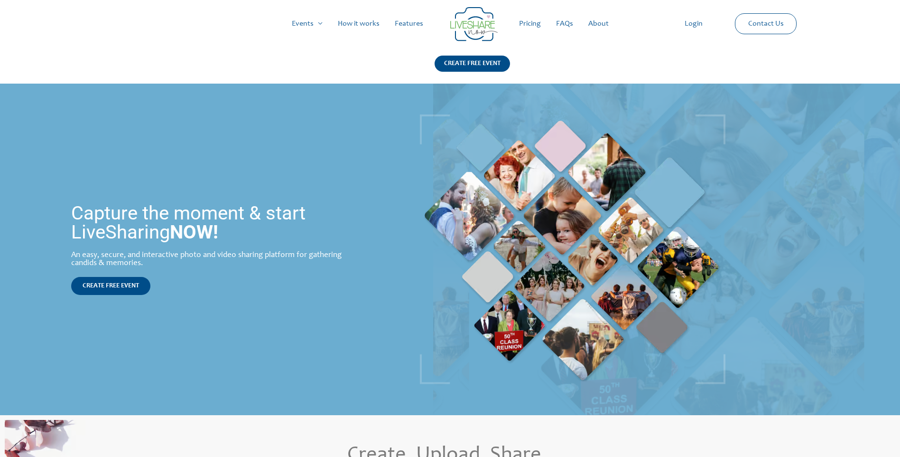 The image size is (900, 457). Describe the element at coordinates (194, 232) in the screenshot. I see `strong: NOW!` at that location.